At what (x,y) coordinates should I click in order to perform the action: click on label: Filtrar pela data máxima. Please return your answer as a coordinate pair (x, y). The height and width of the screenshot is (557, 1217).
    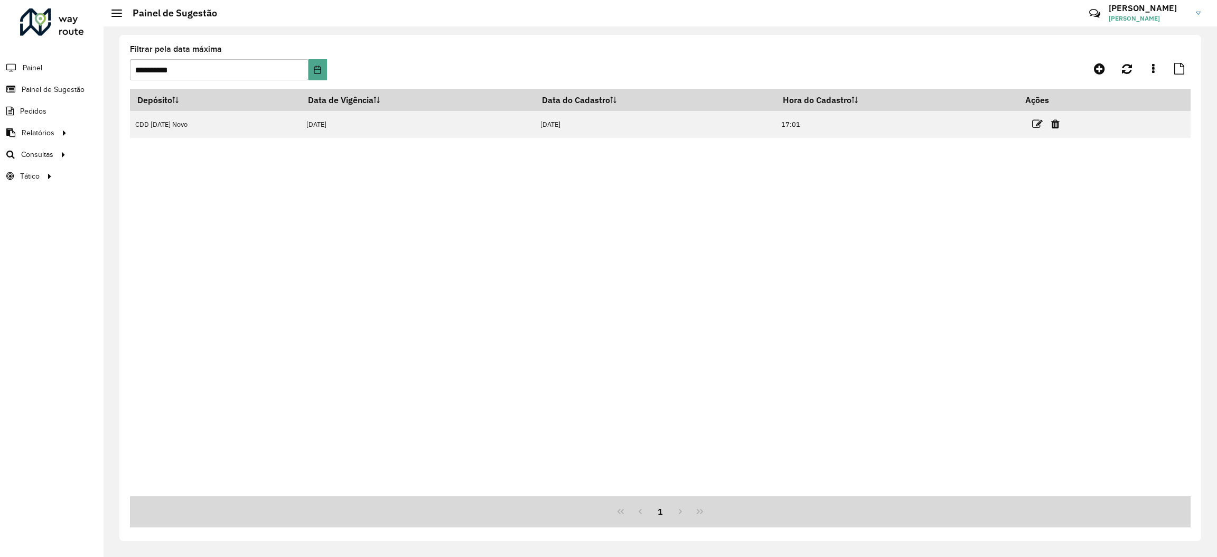
    Looking at the image, I should click on (176, 49).